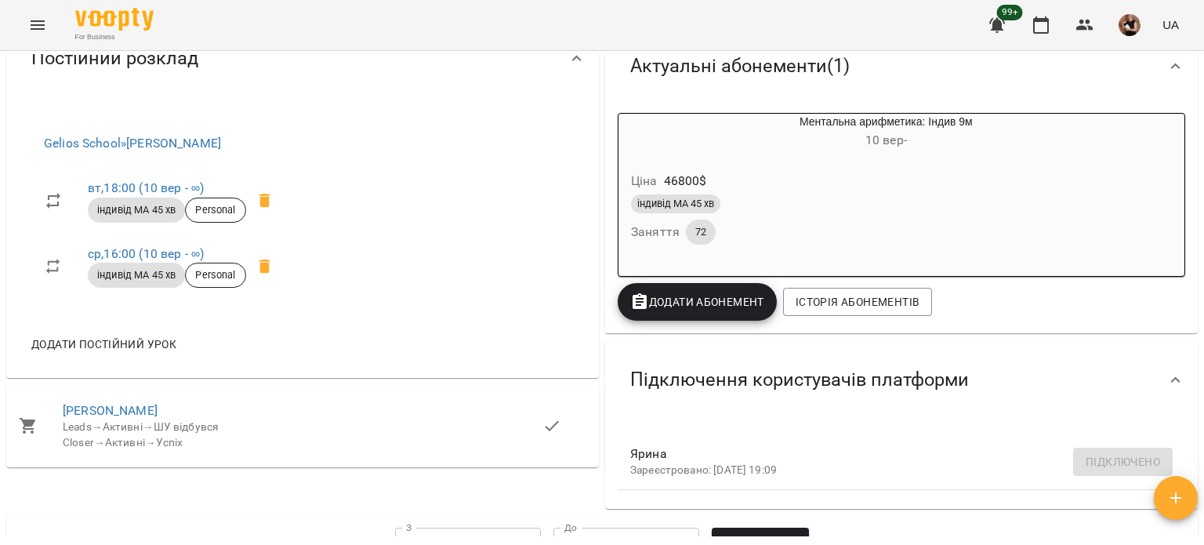  I want to click on h6: Заняття, so click(655, 232).